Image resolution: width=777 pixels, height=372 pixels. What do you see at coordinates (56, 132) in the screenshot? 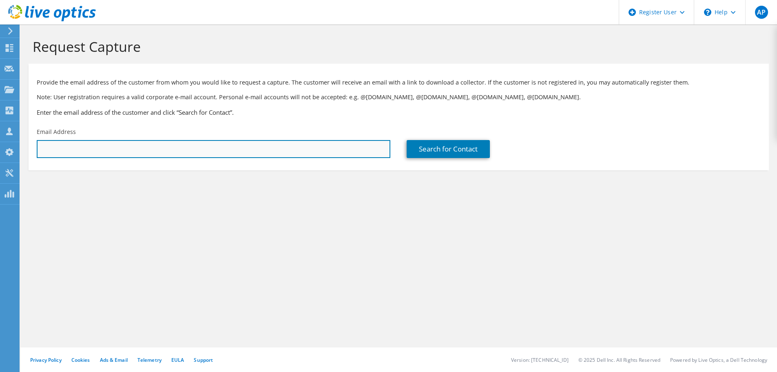
I see `label: Email Address` at bounding box center [56, 132].